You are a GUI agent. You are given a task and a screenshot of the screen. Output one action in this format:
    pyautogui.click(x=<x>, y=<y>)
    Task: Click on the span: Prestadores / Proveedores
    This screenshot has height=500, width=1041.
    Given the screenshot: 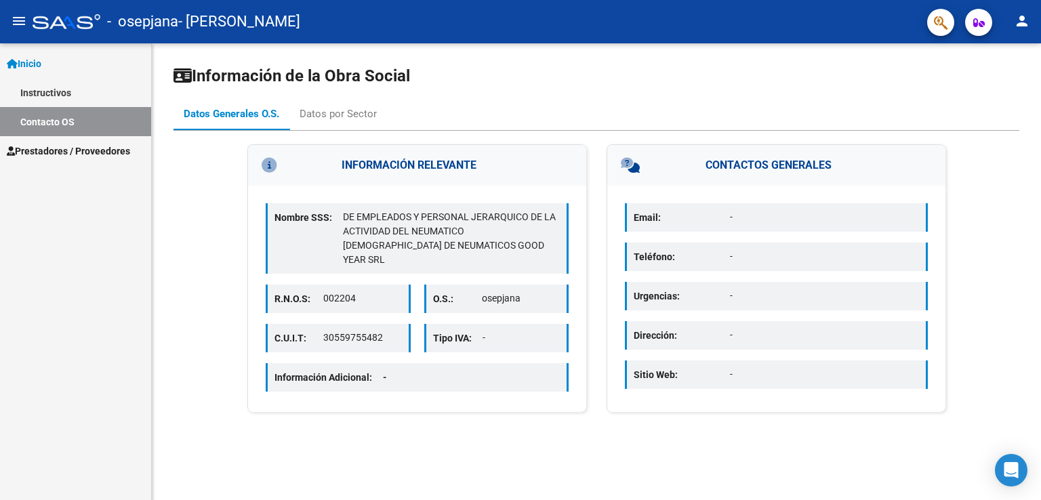 What is the action you would take?
    pyautogui.click(x=68, y=151)
    